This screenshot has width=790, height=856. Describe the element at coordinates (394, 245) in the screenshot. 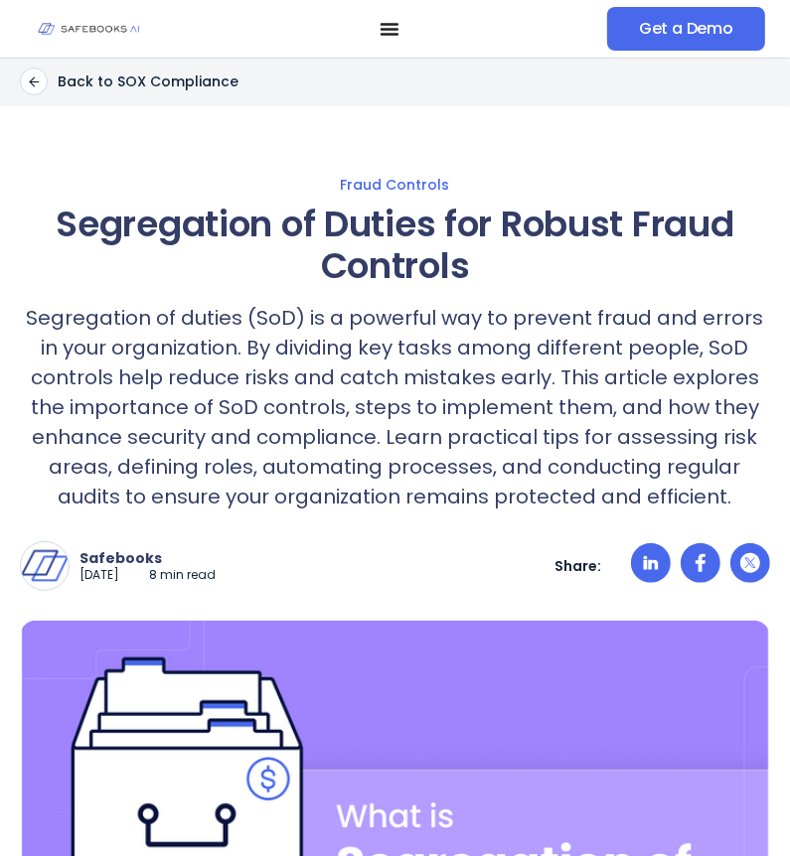

I see `h1: Segregation of Duties for Robust Fraud Controls` at that location.